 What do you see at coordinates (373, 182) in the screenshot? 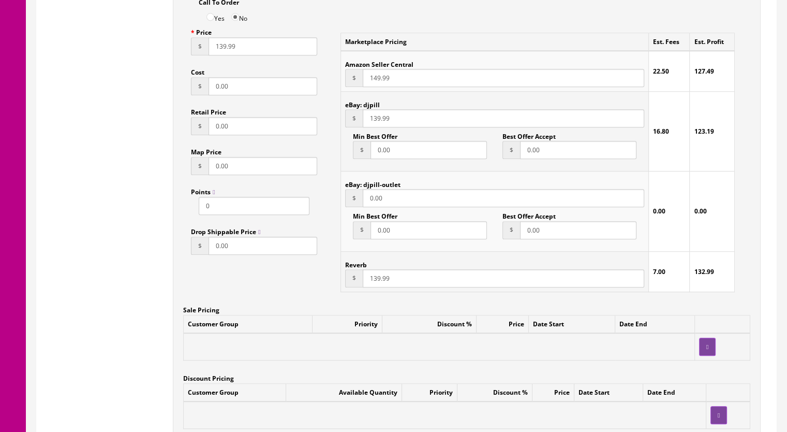
I see `label: eBay: djpill-outlet` at bounding box center [373, 182].